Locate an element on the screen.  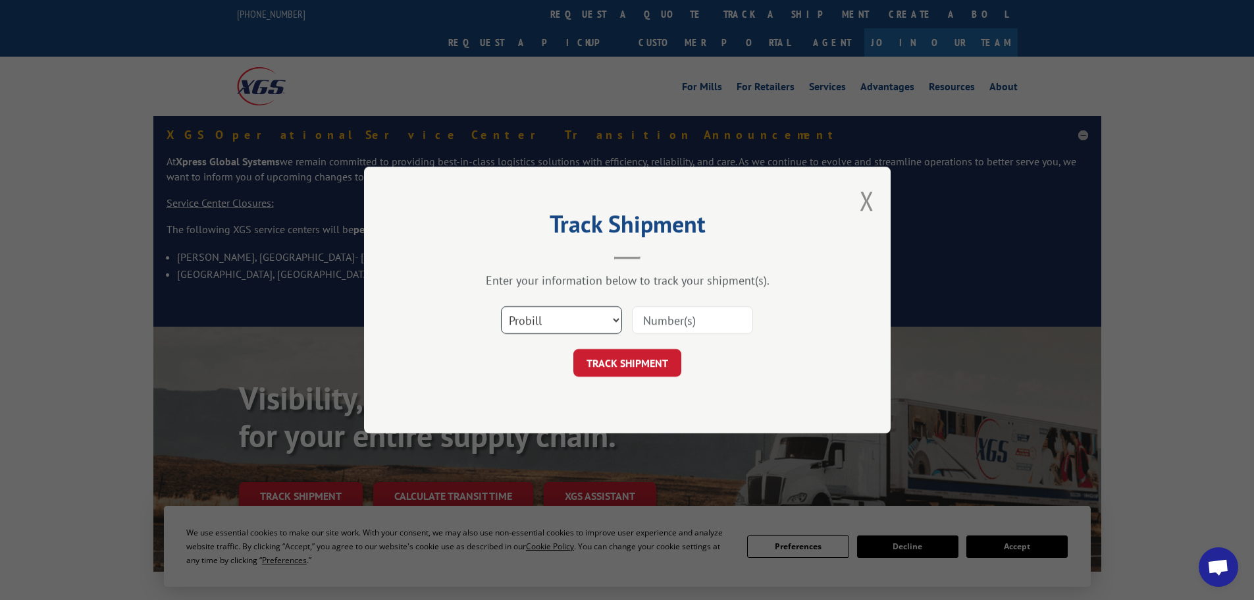
button: TRACK SHIPMENT is located at coordinates (627, 363).